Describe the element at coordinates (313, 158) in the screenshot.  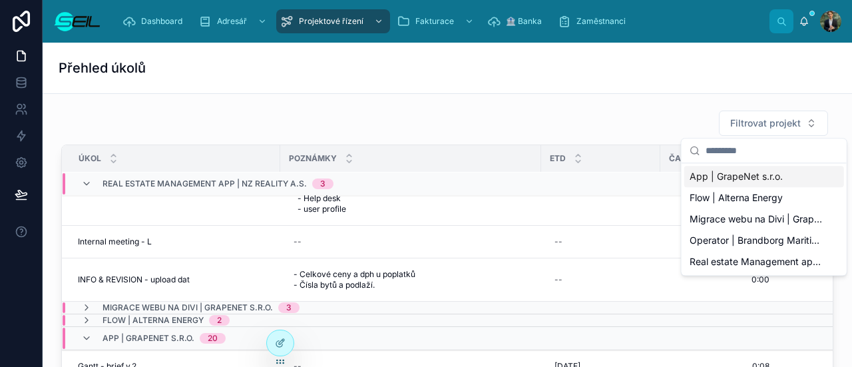
I see `span: Poznámky` at that location.